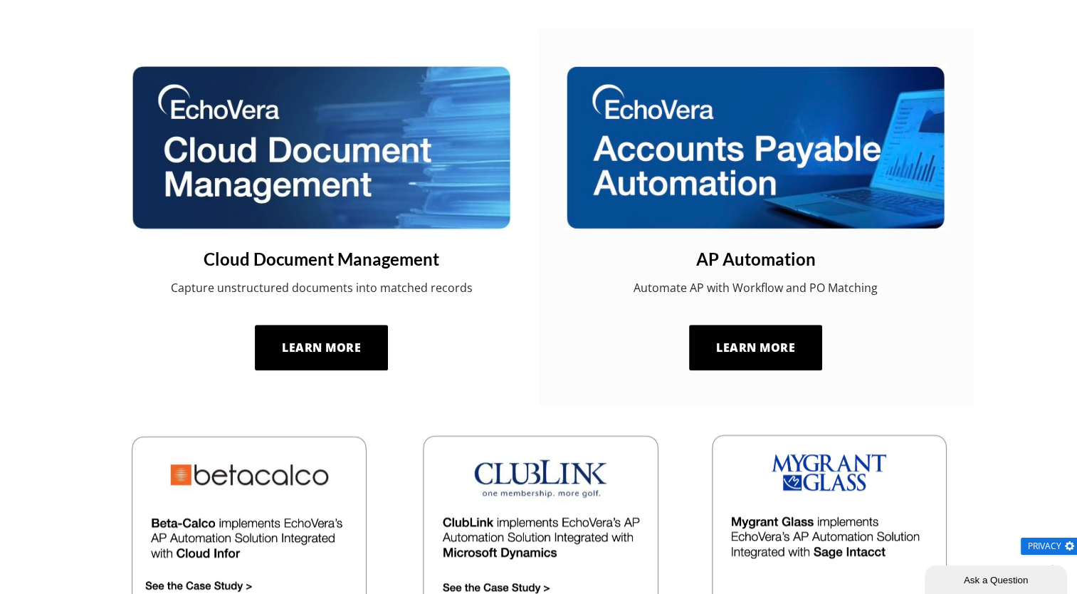  What do you see at coordinates (1069, 545) in the screenshot?
I see `img: gear.png` at bounding box center [1069, 545].